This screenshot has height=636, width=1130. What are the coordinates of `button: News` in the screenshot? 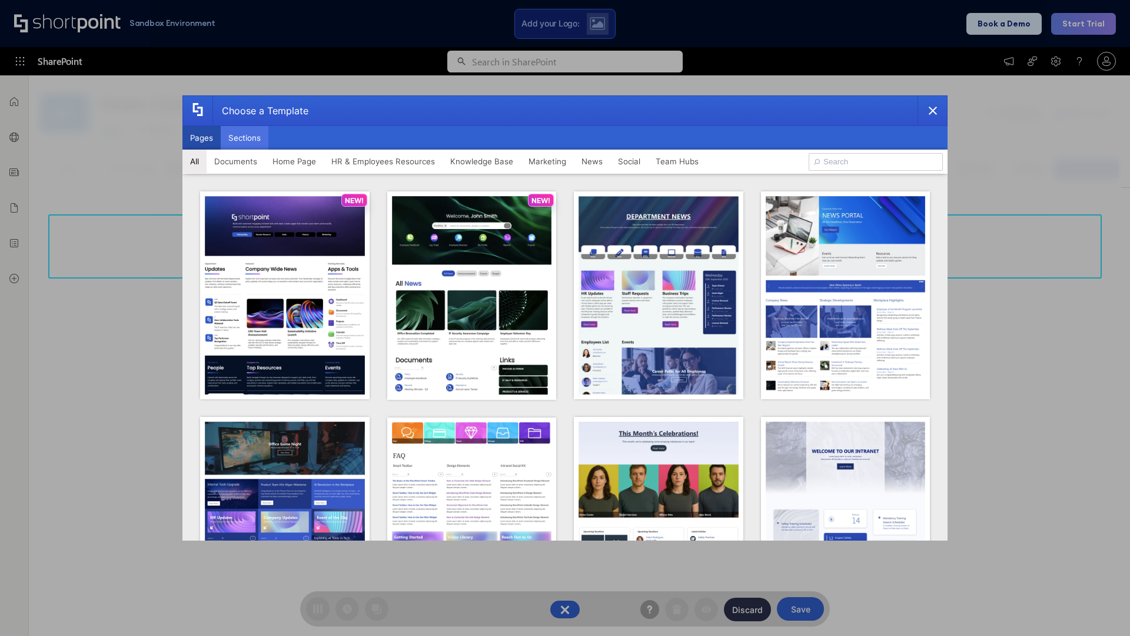 It's located at (592, 161).